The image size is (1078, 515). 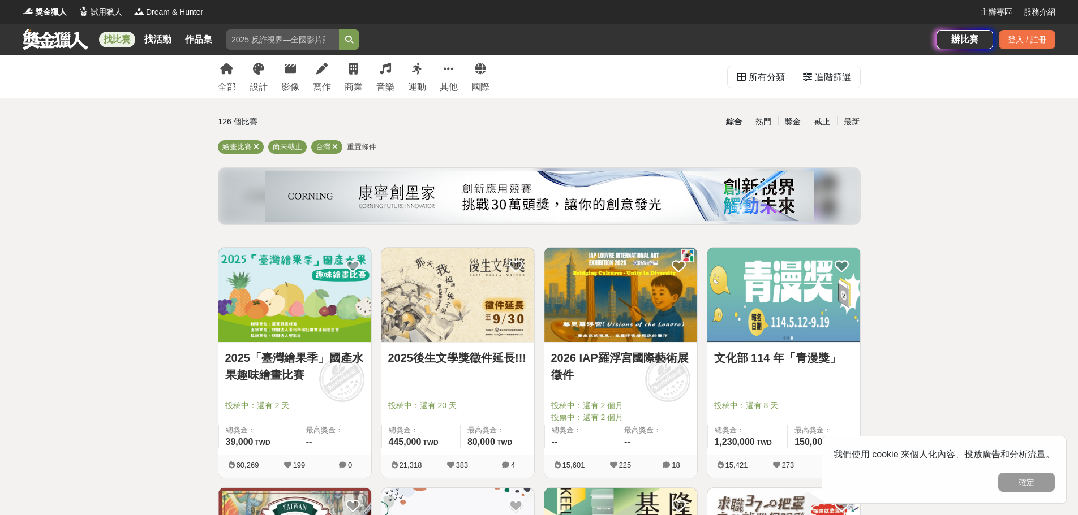 What do you see at coordinates (784, 406) in the screenshot?
I see `span: 投稿中：還有 8 天` at bounding box center [784, 406].